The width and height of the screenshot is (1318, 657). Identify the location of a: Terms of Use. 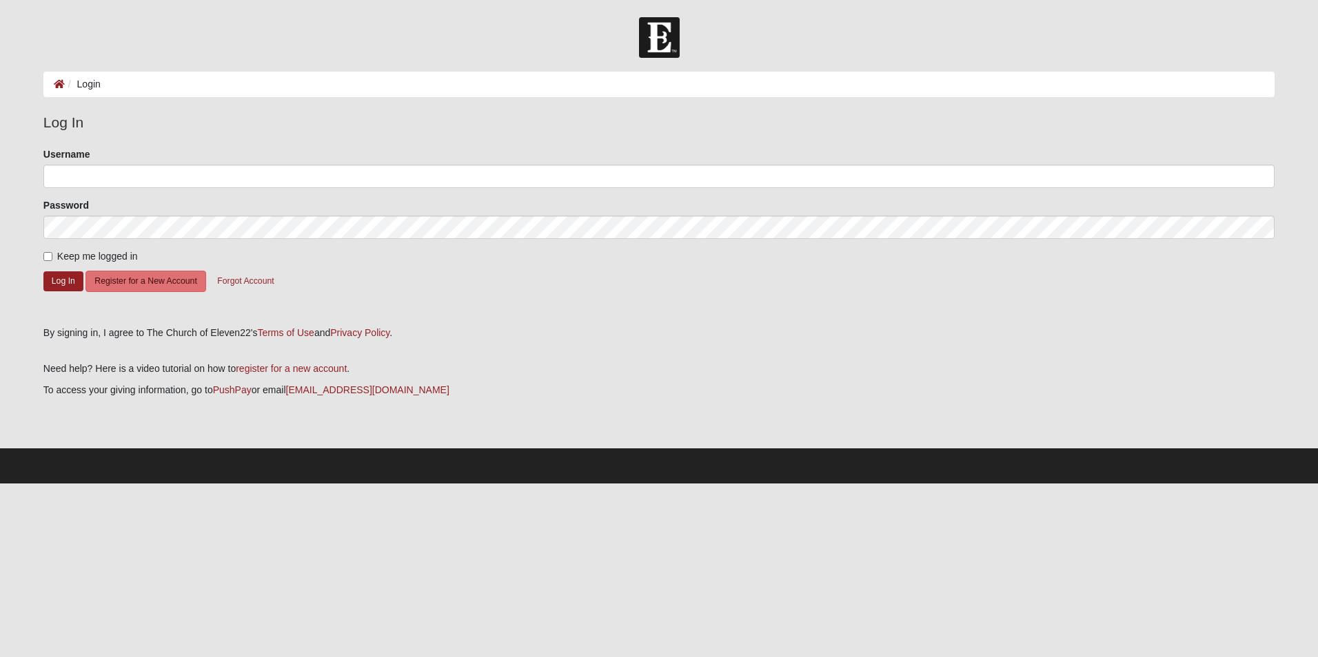
(285, 333).